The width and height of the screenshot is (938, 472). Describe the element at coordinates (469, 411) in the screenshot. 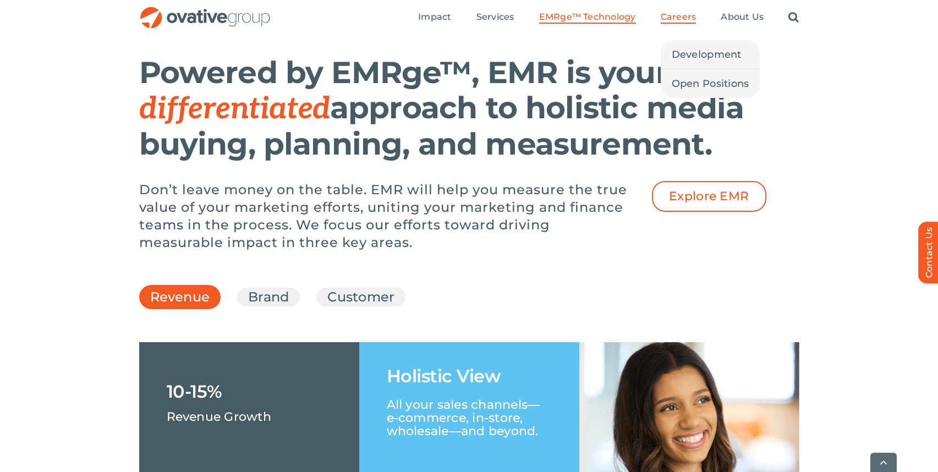

I see `p: All your sales channels—e-commerce, in-store, wholesale—and beyond.` at that location.